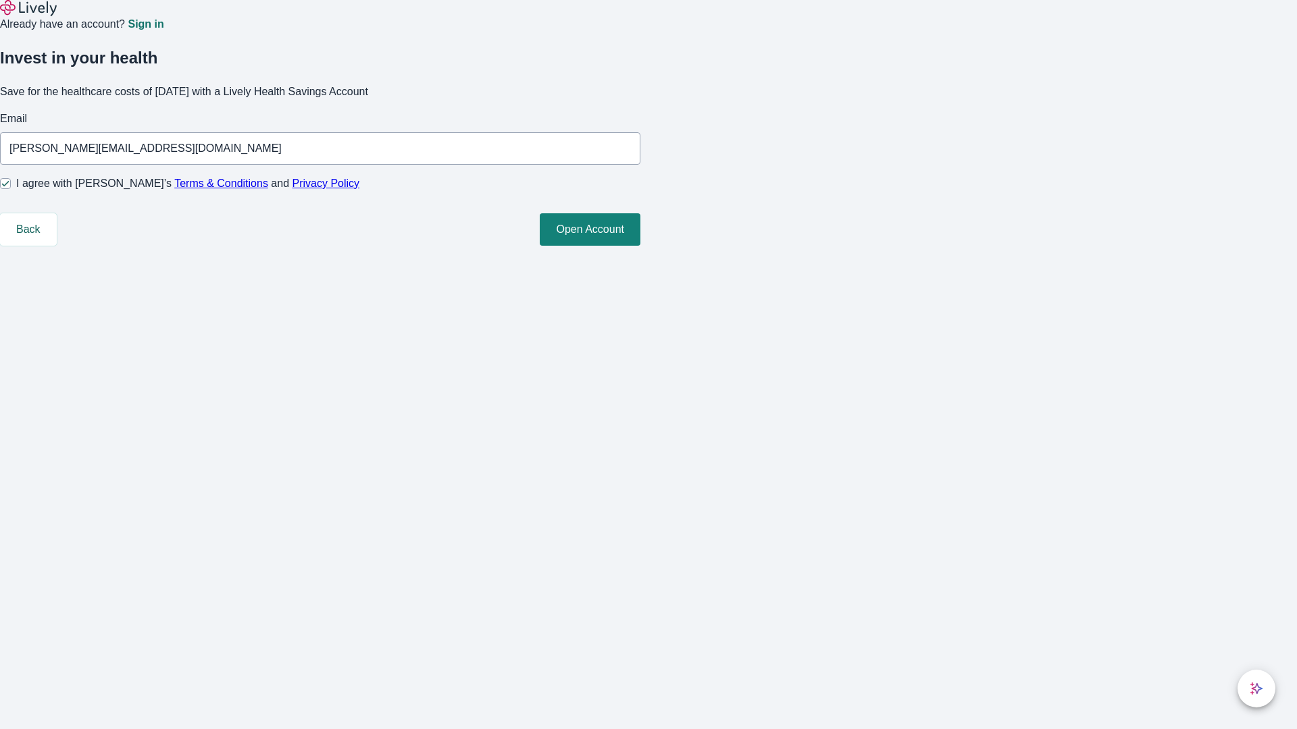  What do you see at coordinates (1256, 689) in the screenshot?
I see `svg: Lively AI Assistant` at bounding box center [1256, 689].